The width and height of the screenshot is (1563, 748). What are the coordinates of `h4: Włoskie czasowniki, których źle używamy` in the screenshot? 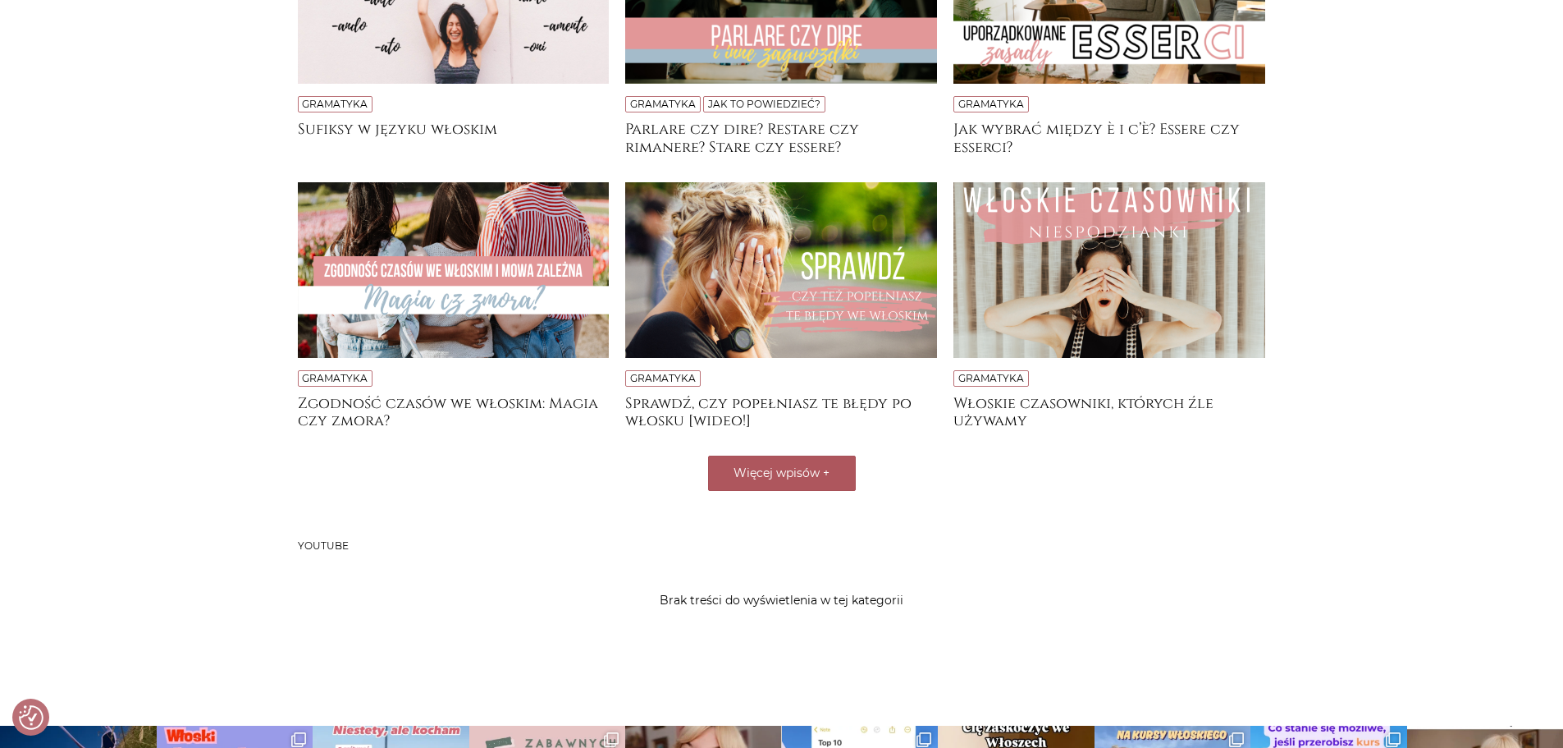 It's located at (1109, 411).